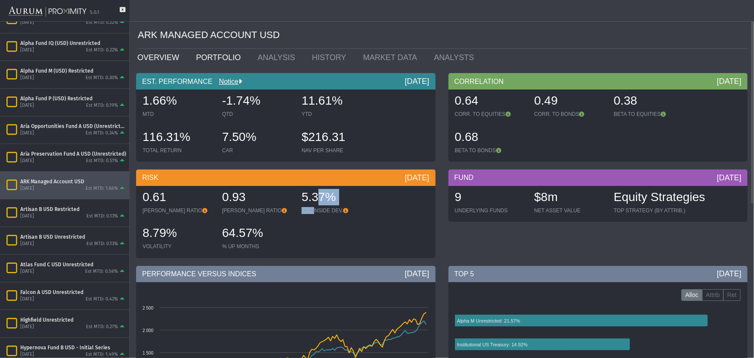 The height and width of the screenshot is (358, 754). I want to click on div: Aria Preservation Fund A USD (Unrestricted), so click(73, 154).